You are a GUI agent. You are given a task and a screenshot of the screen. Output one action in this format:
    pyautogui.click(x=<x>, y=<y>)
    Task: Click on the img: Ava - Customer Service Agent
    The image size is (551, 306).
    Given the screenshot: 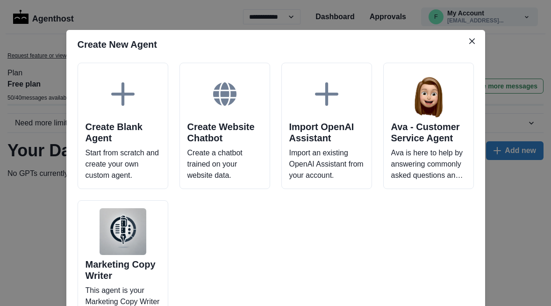 What is the action you would take?
    pyautogui.click(x=429, y=94)
    